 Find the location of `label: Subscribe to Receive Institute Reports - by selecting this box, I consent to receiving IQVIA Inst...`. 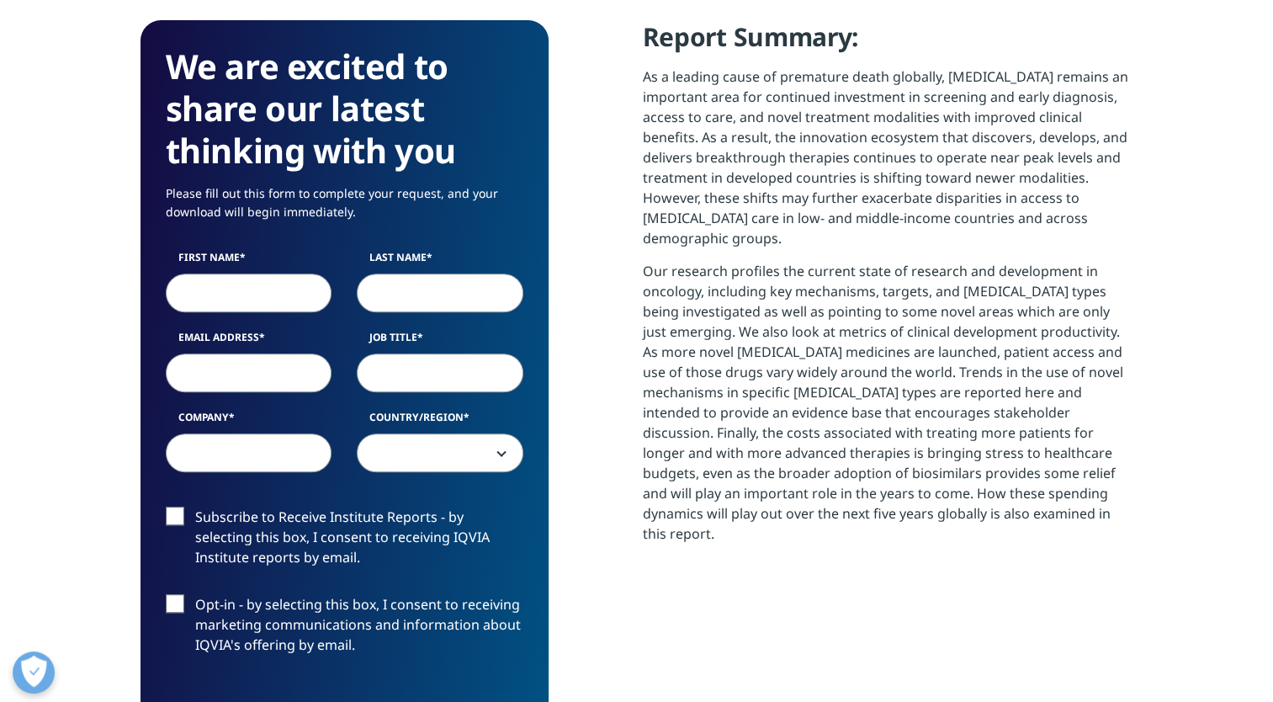

label: Subscribe to Receive Institute Reports - by selecting this box, I consent to receiving IQVIA Inst... is located at coordinates (344, 541).